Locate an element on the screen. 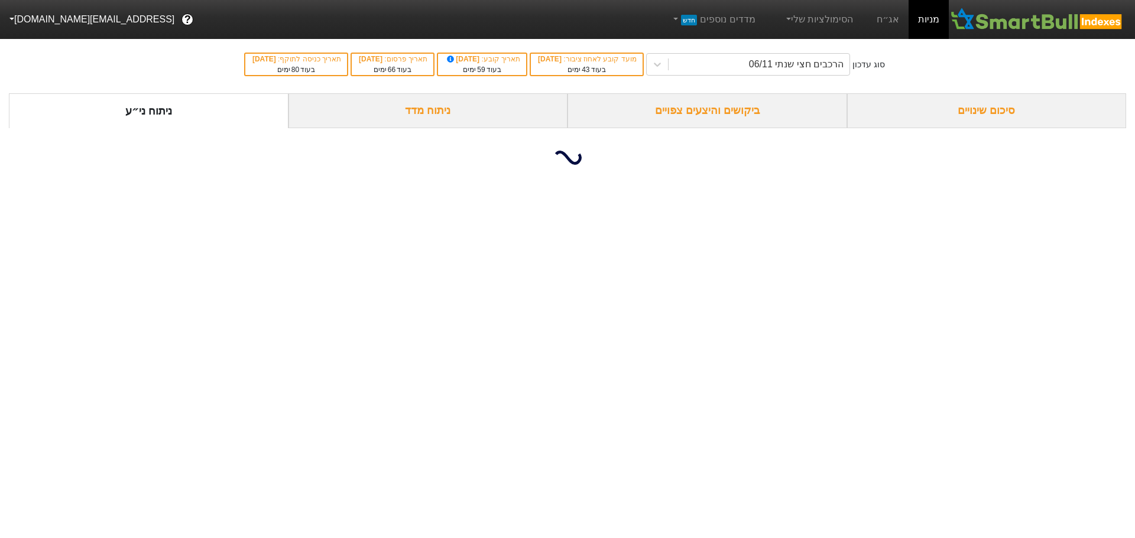 The width and height of the screenshot is (1135, 538). a: הסימולציות שלי is located at coordinates (819, 20).